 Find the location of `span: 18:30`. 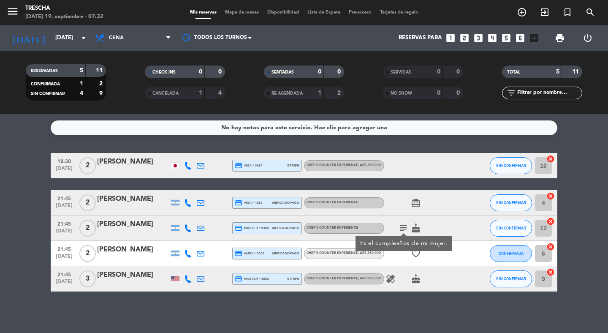

span: 18:30 is located at coordinates (64, 160).